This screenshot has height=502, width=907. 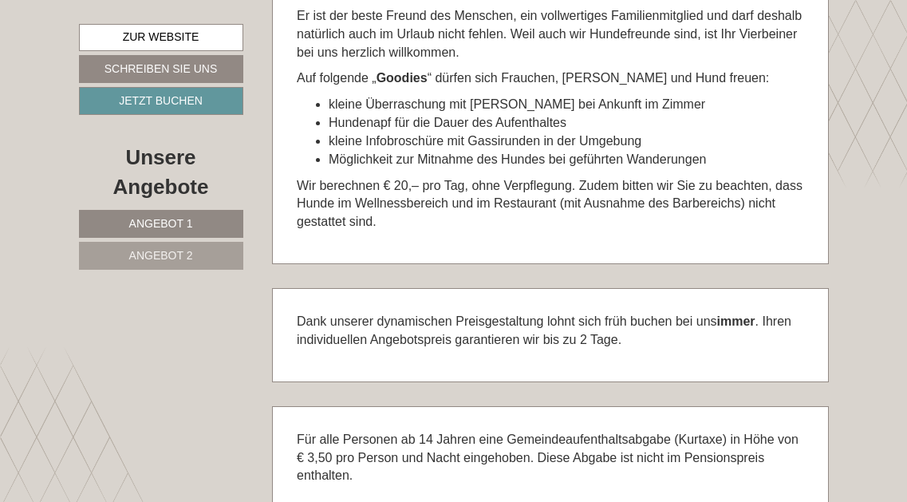 What do you see at coordinates (550, 34) in the screenshot?
I see `p: Er ist der beste Freund des Menschen, ein vollwertiges Familienmitglied und darf deshalb natürlic...` at bounding box center [550, 34].